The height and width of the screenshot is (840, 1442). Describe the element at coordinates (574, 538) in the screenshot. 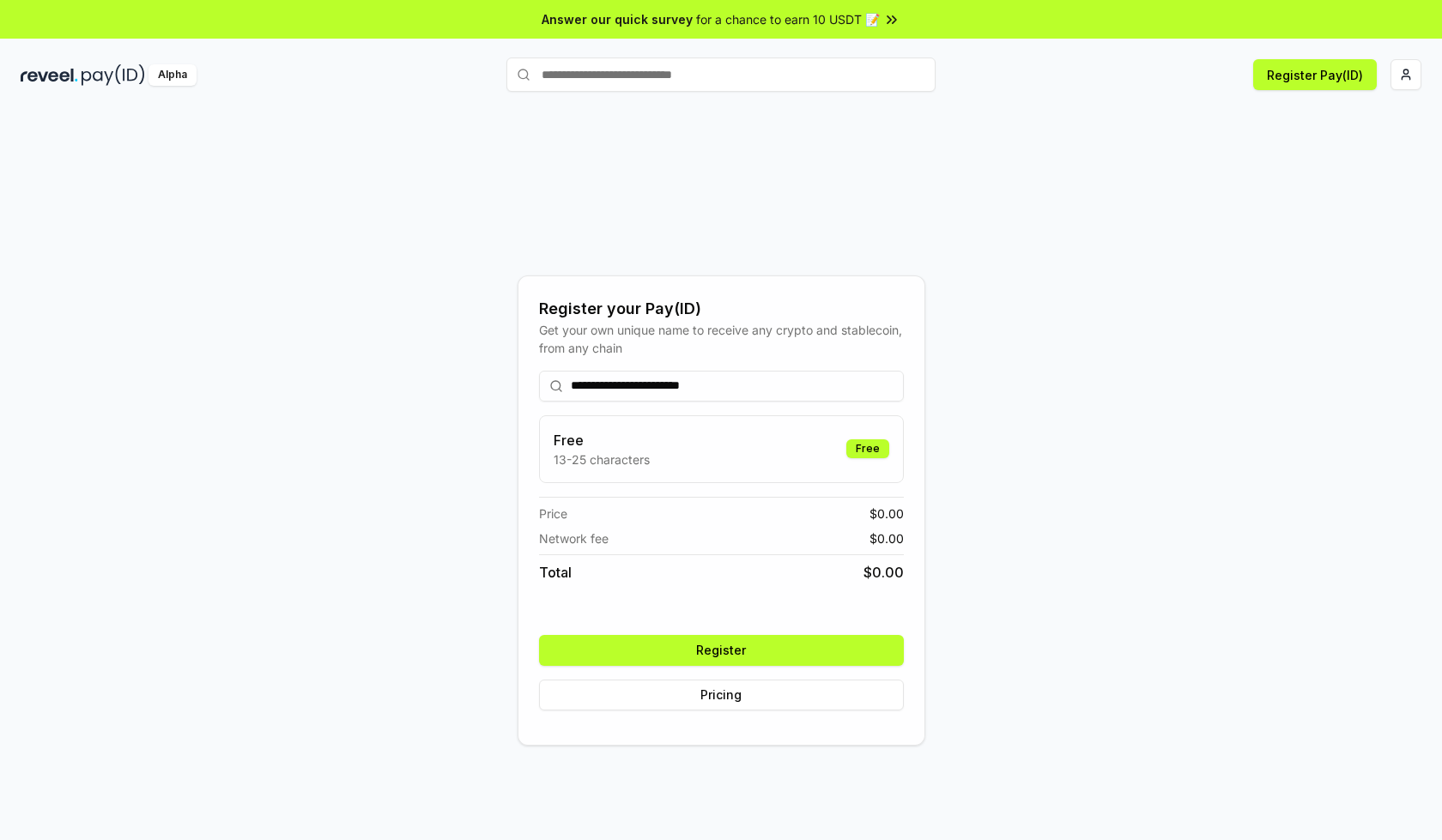

I see `span: Network fee` at that location.